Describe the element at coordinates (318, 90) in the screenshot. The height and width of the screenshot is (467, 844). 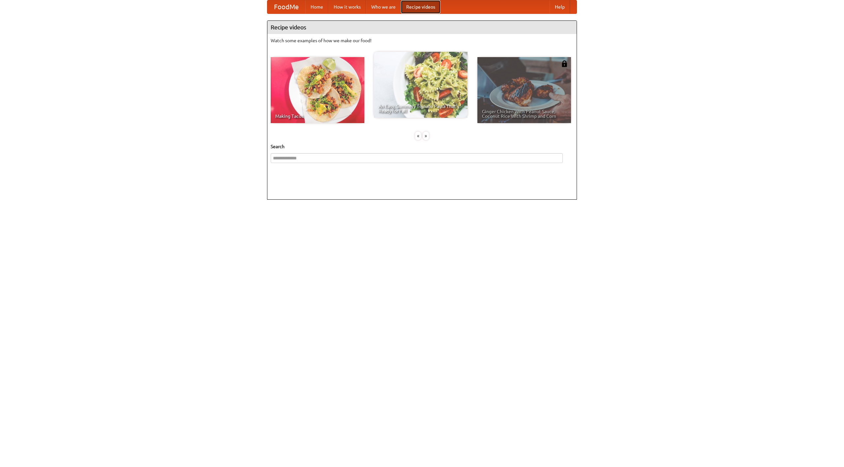
I see `a: Making Tacos` at that location.